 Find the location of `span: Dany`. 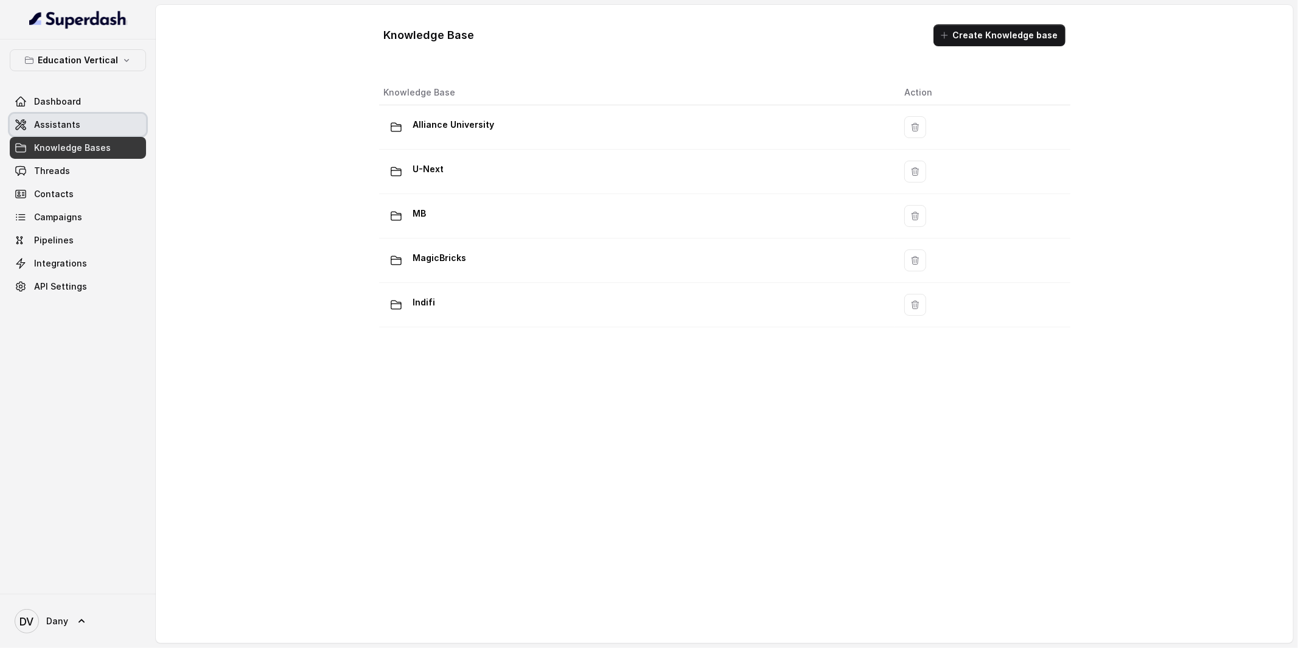

span: Dany is located at coordinates (57, 622).